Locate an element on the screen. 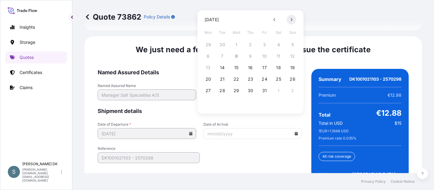 The image size is (434, 190). button: 27 is located at coordinates (208, 90).